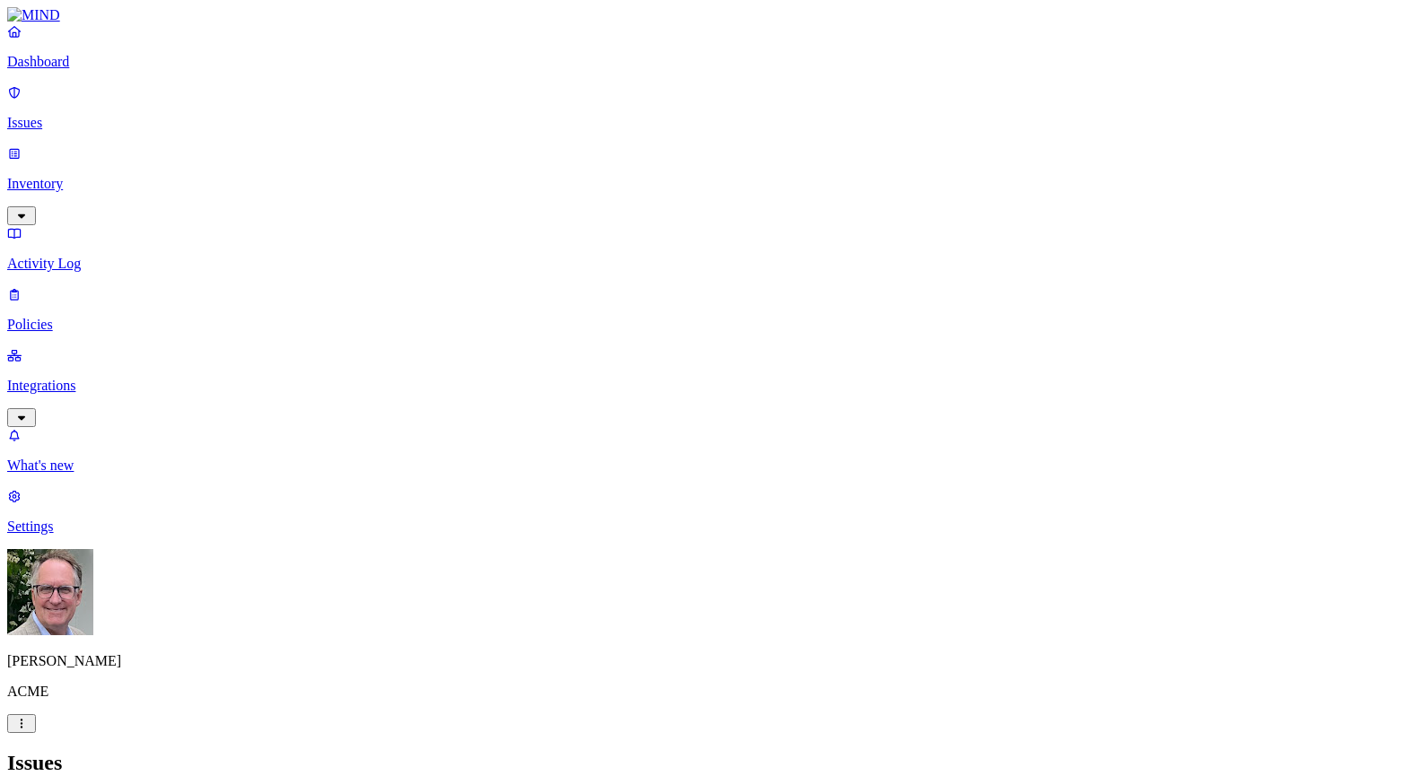 This screenshot has width=1427, height=776. I want to click on a: MIND, so click(714, 15).